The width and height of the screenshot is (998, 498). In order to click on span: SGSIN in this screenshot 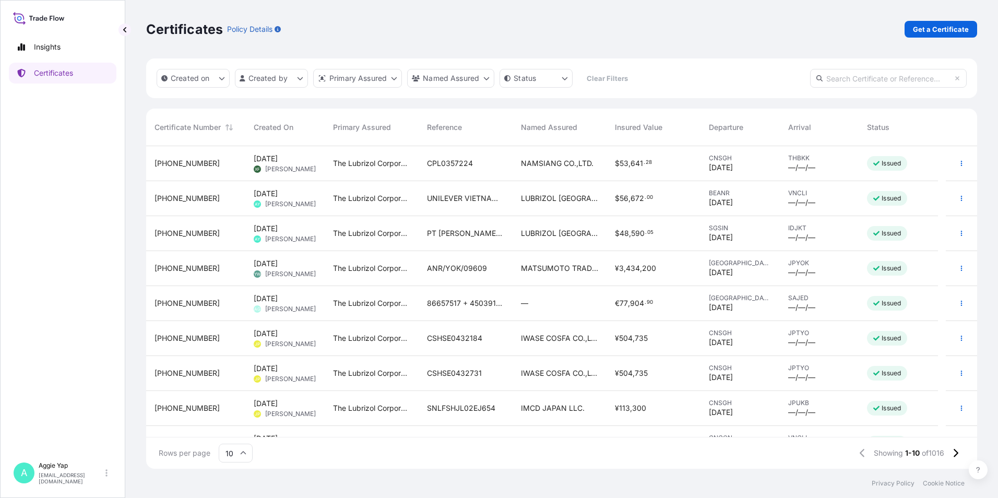, I will do `click(740, 228)`.